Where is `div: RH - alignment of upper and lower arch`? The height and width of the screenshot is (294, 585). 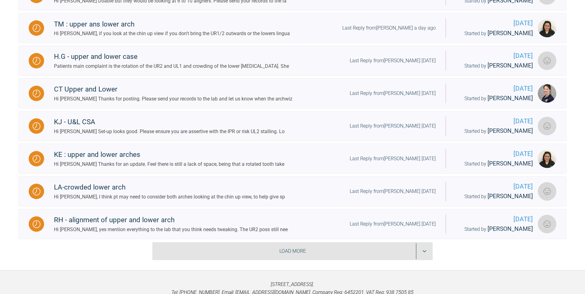
div: RH - alignment of upper and lower arch is located at coordinates (171, 220).